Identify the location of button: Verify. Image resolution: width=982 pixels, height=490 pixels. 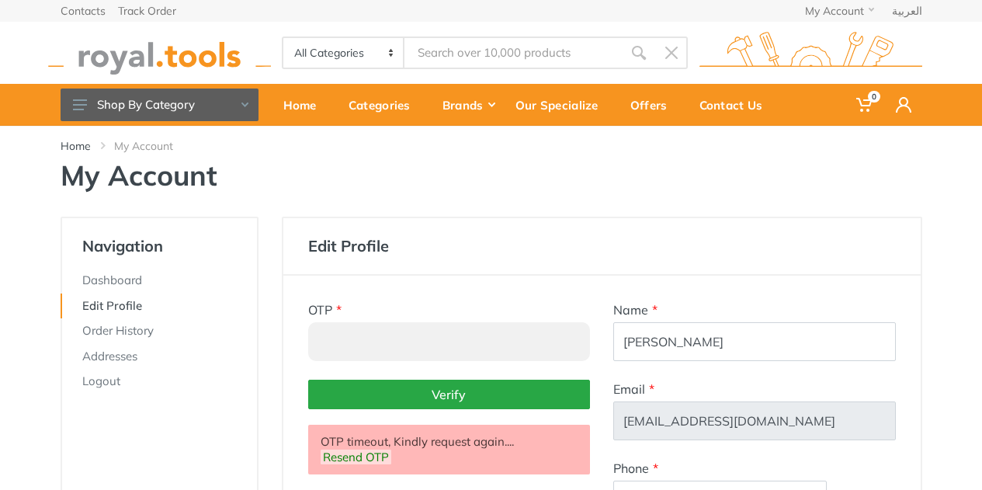
(450, 394).